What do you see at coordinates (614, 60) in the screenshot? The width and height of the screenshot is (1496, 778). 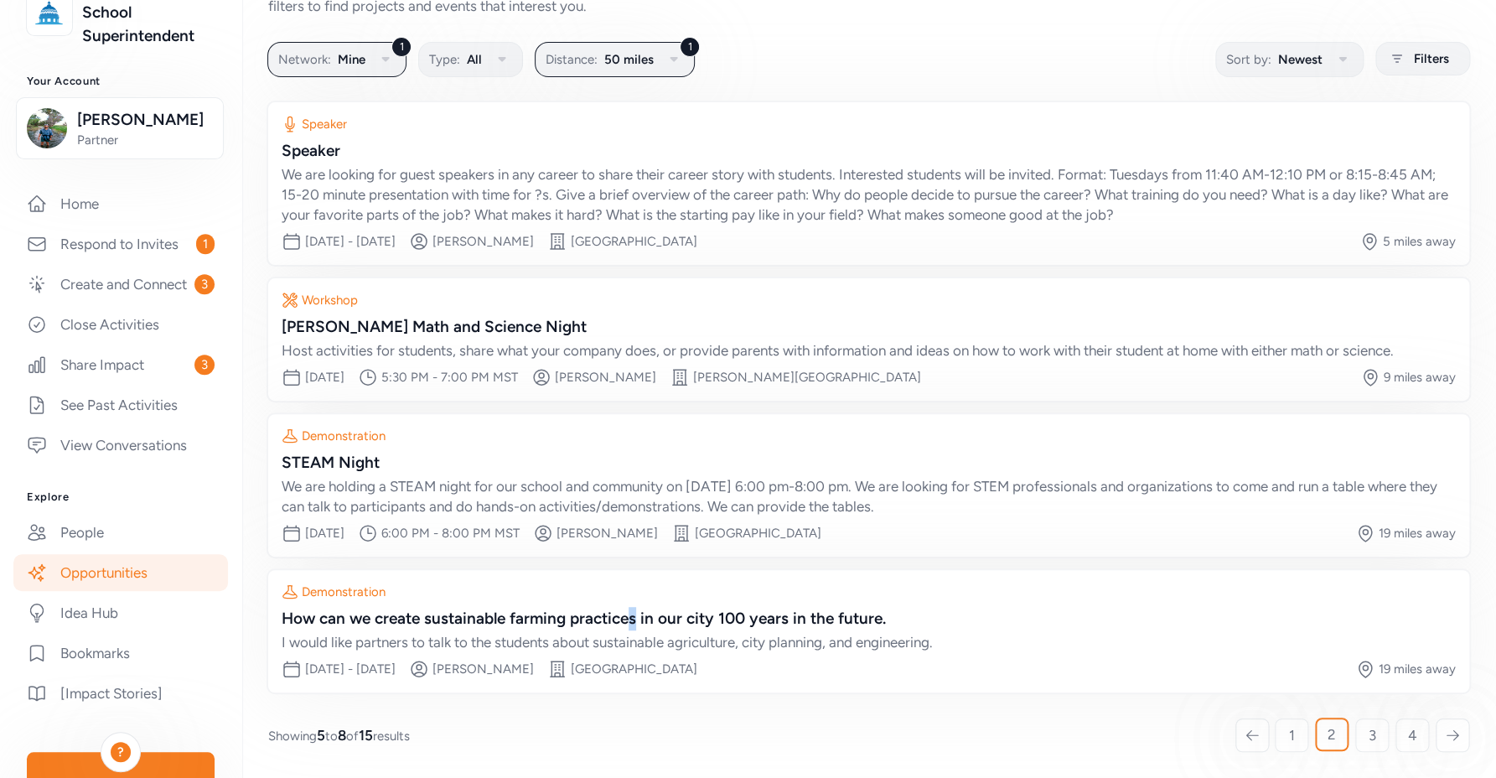 I see `button: 1Distance:50 miles` at bounding box center [614, 60].